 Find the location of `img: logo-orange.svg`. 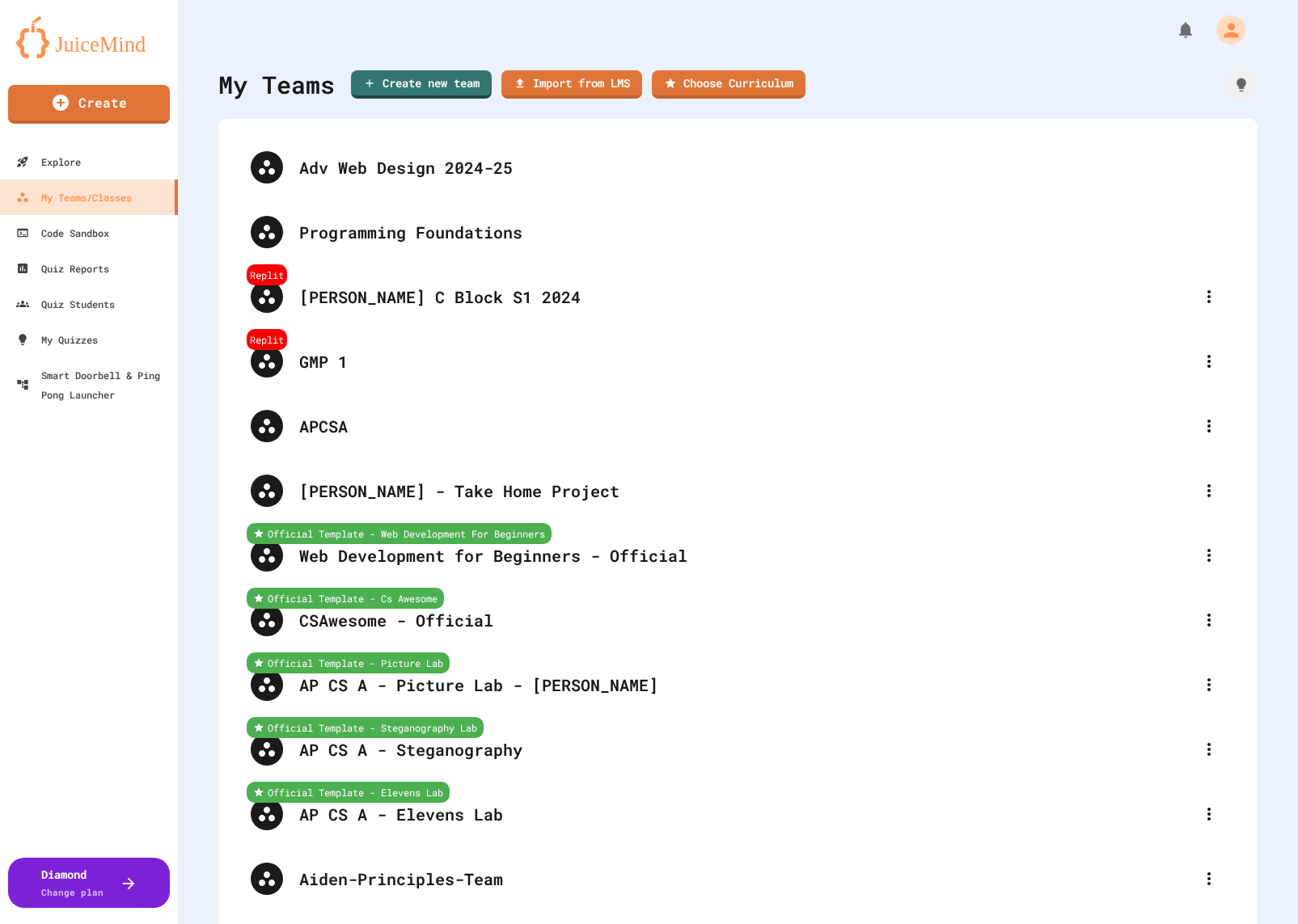

img: logo-orange.svg is located at coordinates (89, 37).